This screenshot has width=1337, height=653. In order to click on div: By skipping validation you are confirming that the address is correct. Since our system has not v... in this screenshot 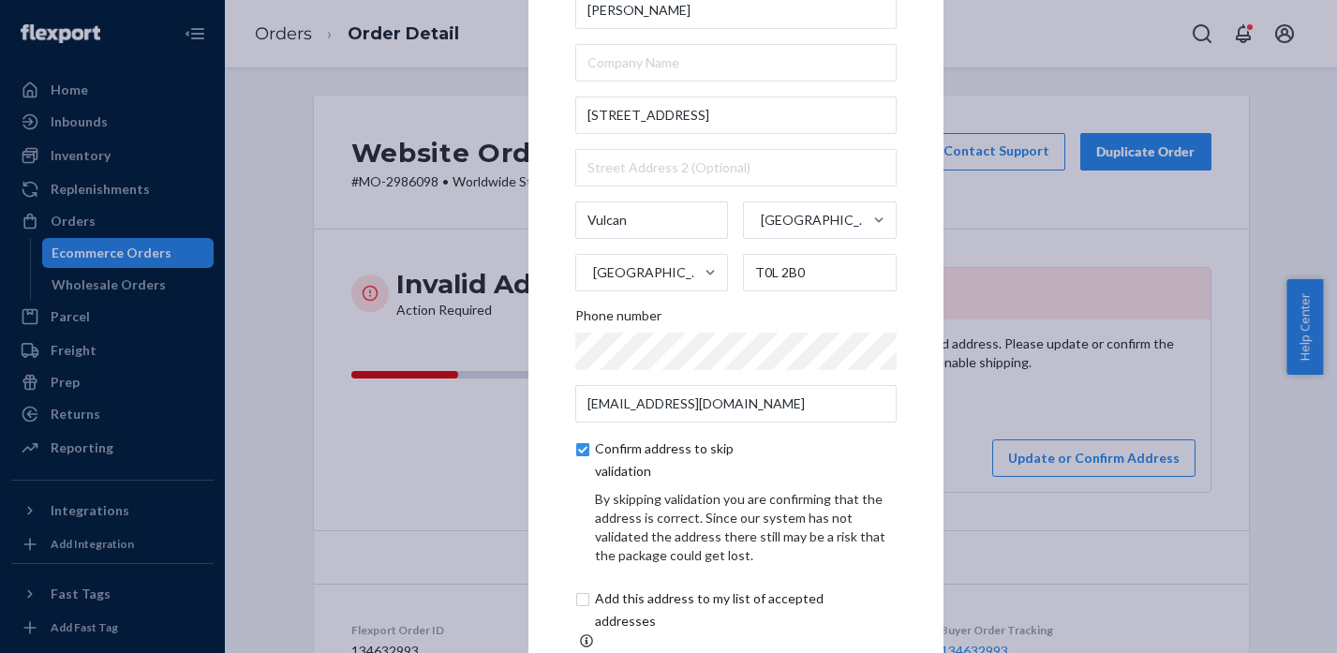, I will do `click(746, 527)`.